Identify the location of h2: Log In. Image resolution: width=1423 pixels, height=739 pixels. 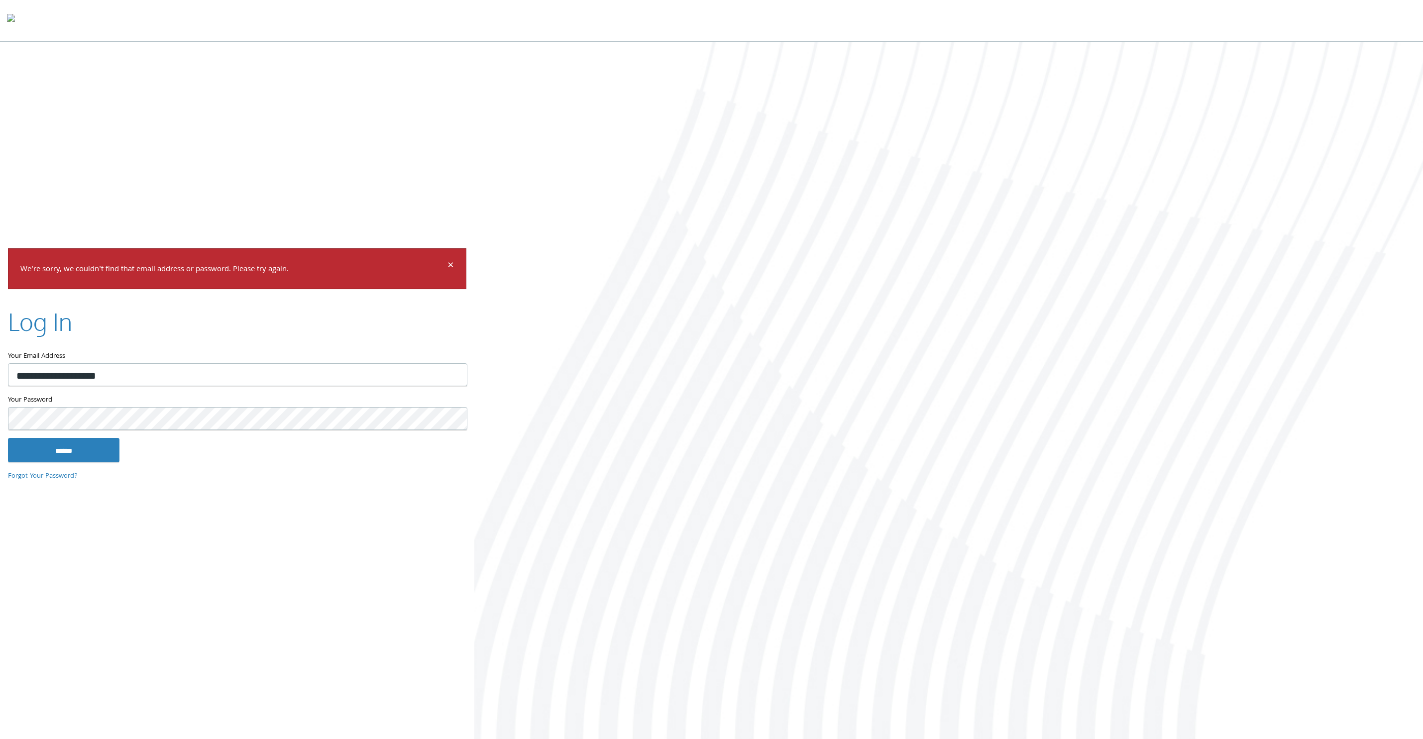
(40, 322).